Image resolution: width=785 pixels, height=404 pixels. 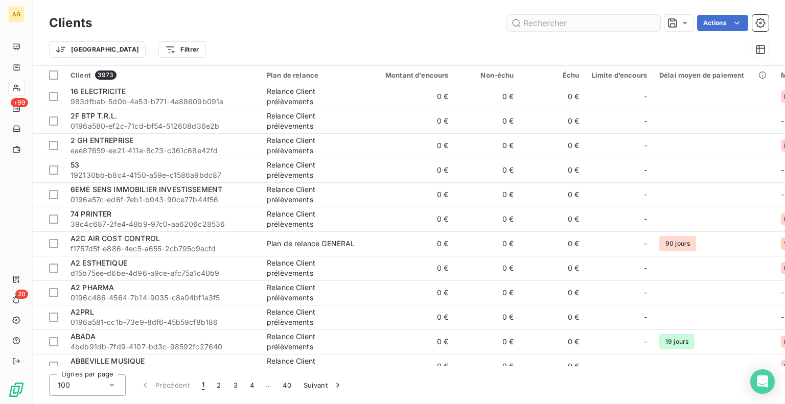 What do you see at coordinates (163, 151) in the screenshot?
I see `span: eae87659-ee21-411a-8c73-c361c68e42fd` at bounding box center [163, 151].